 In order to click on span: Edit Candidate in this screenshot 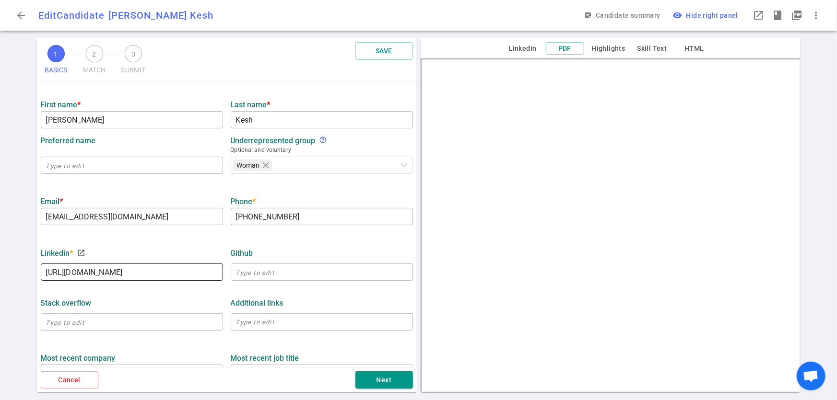, I will do `click(71, 15)`.